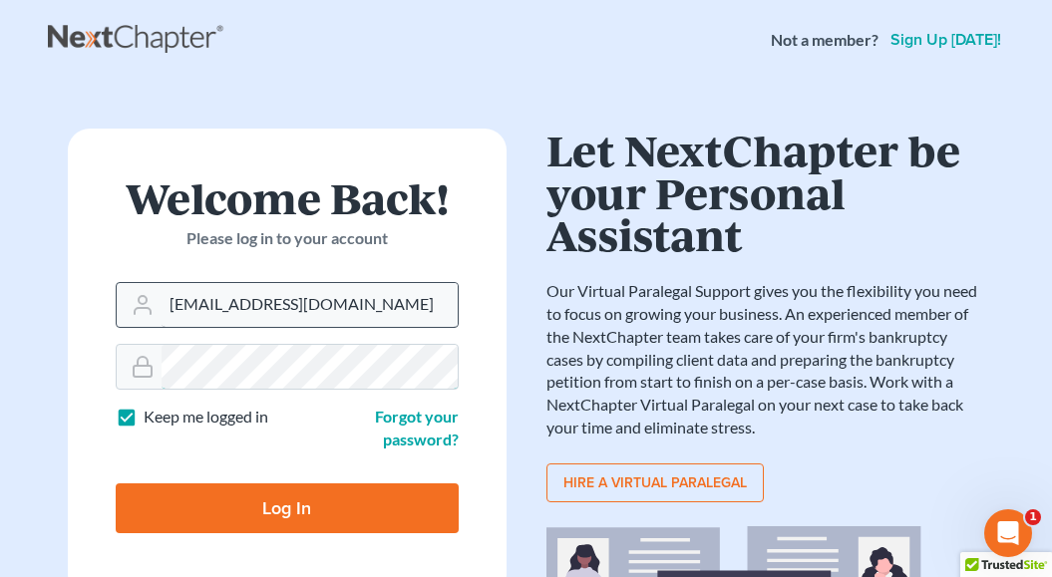 This screenshot has height=577, width=1052. What do you see at coordinates (1033, 518) in the screenshot?
I see `span: 1` at bounding box center [1033, 518].